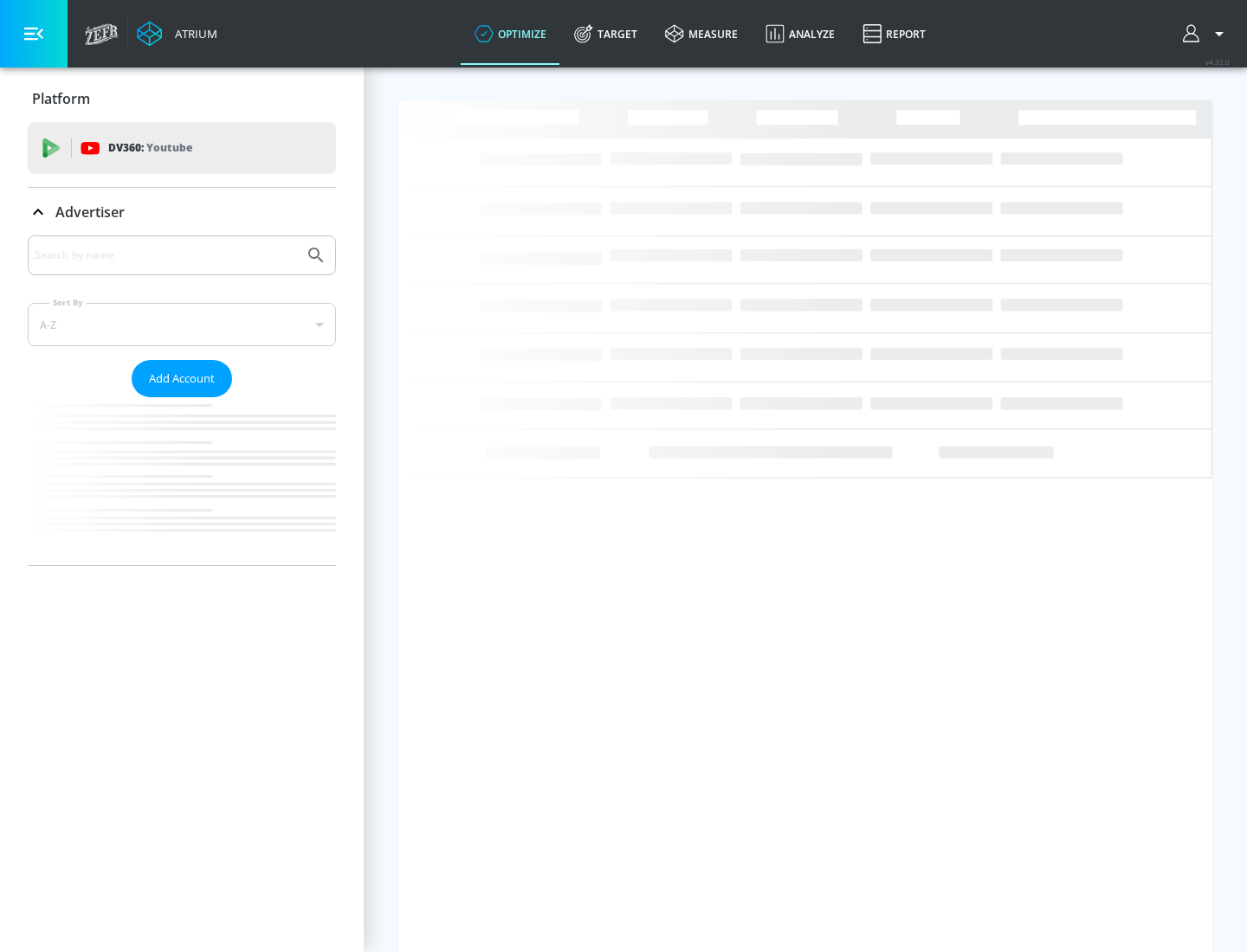  What do you see at coordinates (68, 303) in the screenshot?
I see `label: Sort By` at bounding box center [68, 303].